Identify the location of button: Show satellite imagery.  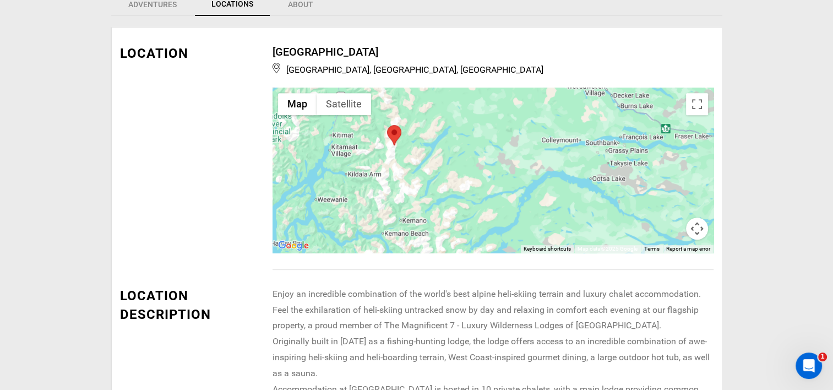
(344, 104).